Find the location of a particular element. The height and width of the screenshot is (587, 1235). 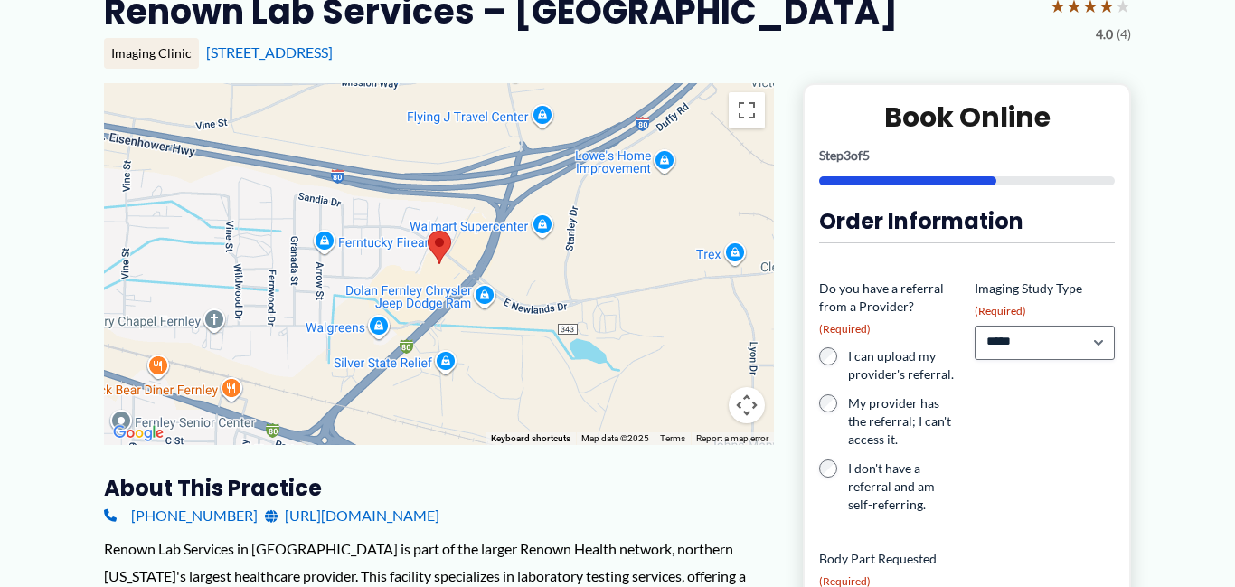

span: 5 is located at coordinates (866, 155).